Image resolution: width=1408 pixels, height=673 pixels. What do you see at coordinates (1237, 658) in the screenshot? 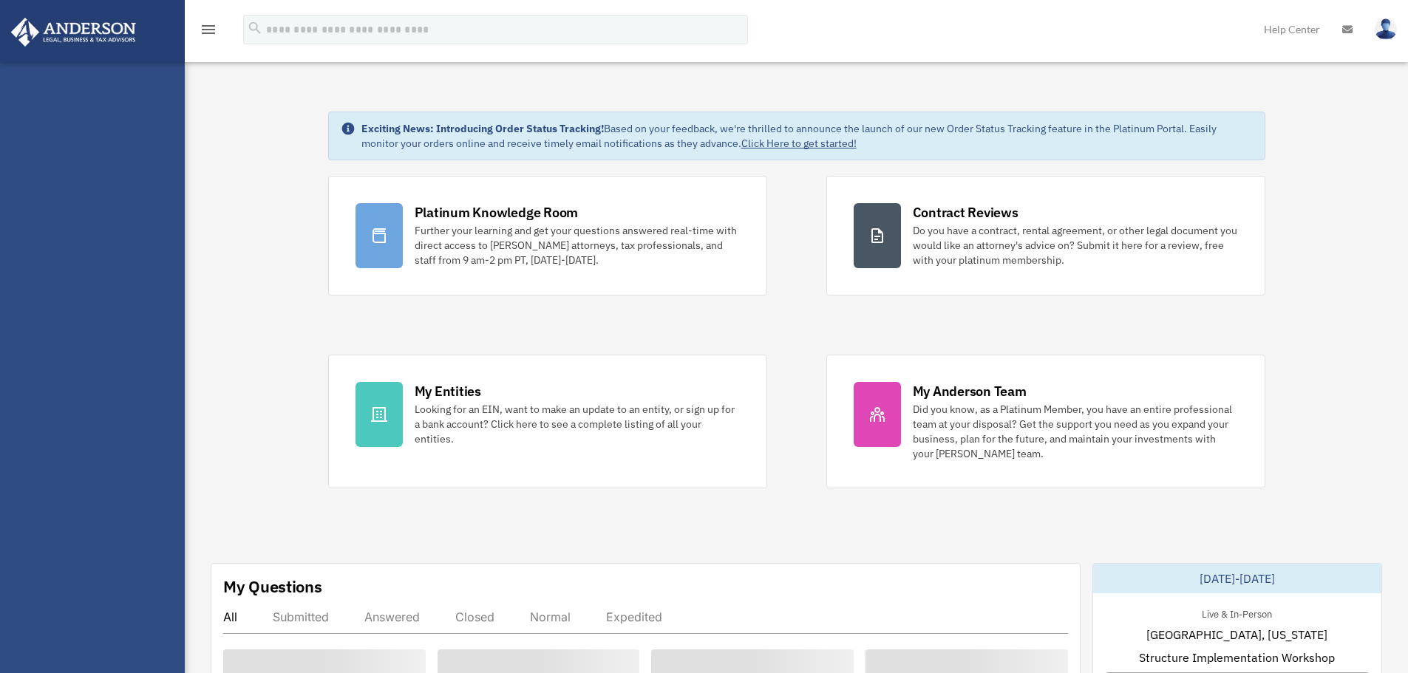
I see `span: Structure Implementation Workshop` at bounding box center [1237, 658].